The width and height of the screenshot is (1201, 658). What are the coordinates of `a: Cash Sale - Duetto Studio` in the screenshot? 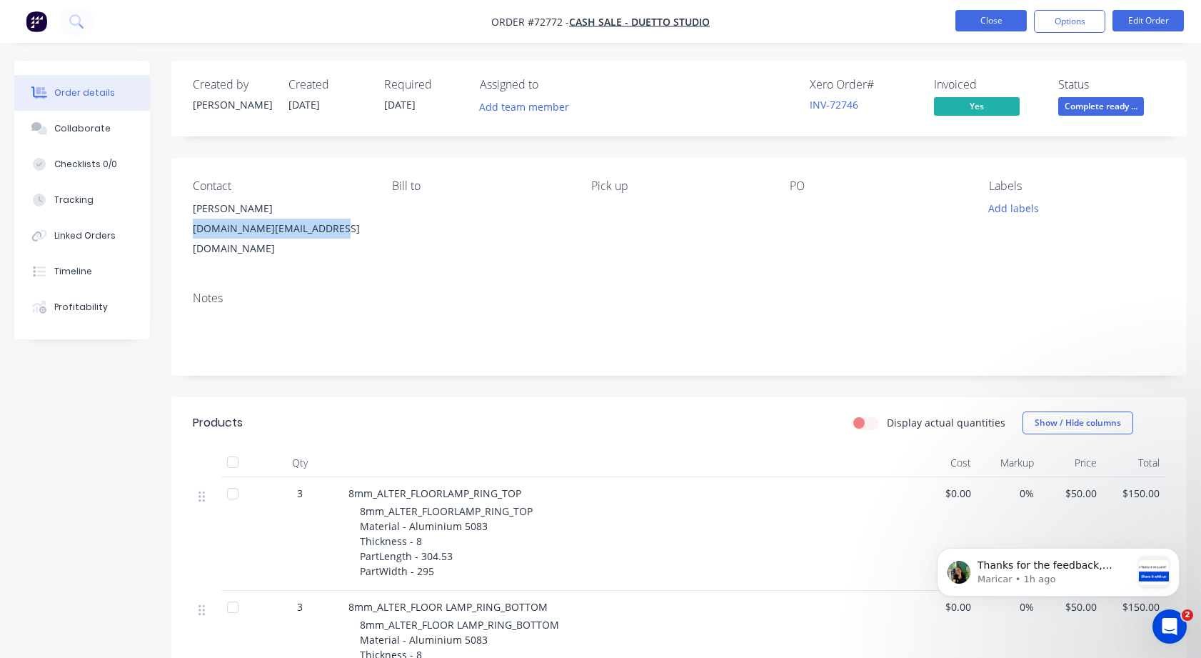 It's located at (639, 21).